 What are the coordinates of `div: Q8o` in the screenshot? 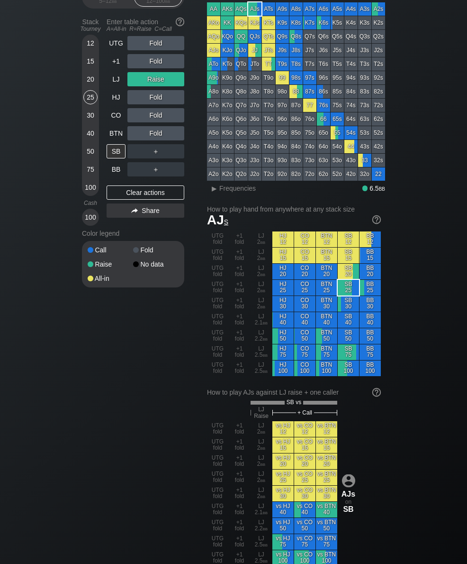 It's located at (241, 91).